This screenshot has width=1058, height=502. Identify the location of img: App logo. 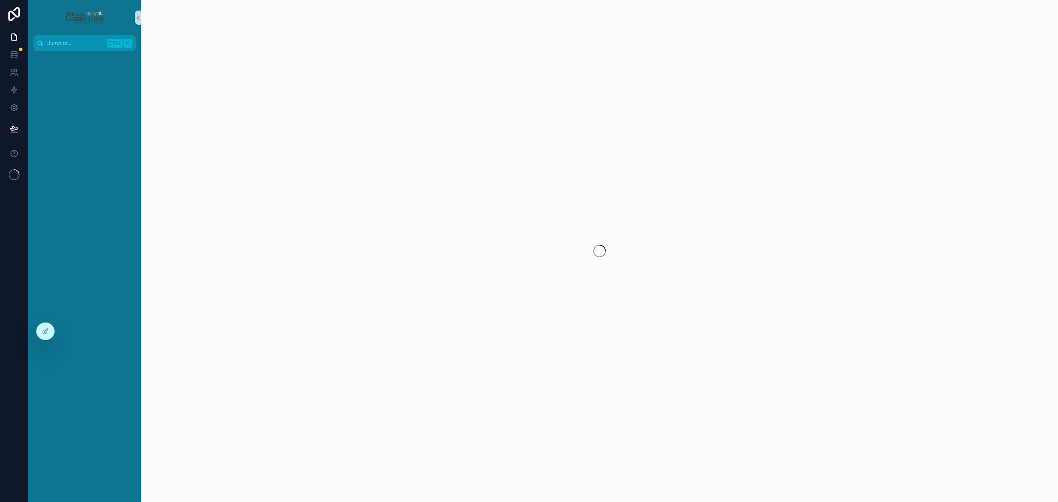
(84, 18).